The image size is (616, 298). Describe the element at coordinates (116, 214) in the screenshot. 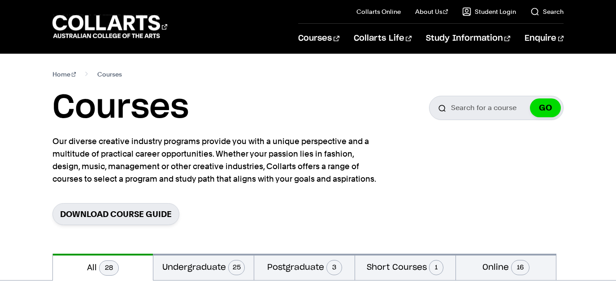

I see `a: Download Course Guide` at that location.